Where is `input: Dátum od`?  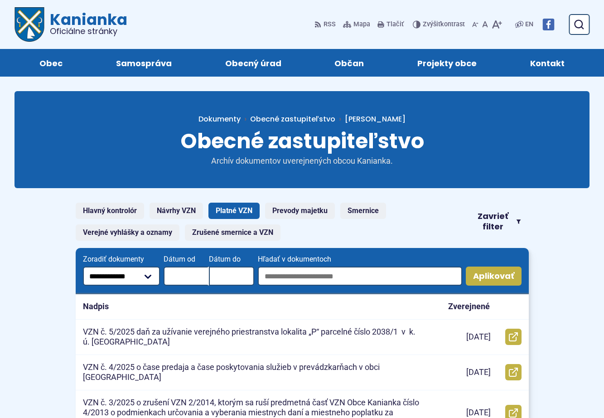 input: Dátum od is located at coordinates (186, 276).